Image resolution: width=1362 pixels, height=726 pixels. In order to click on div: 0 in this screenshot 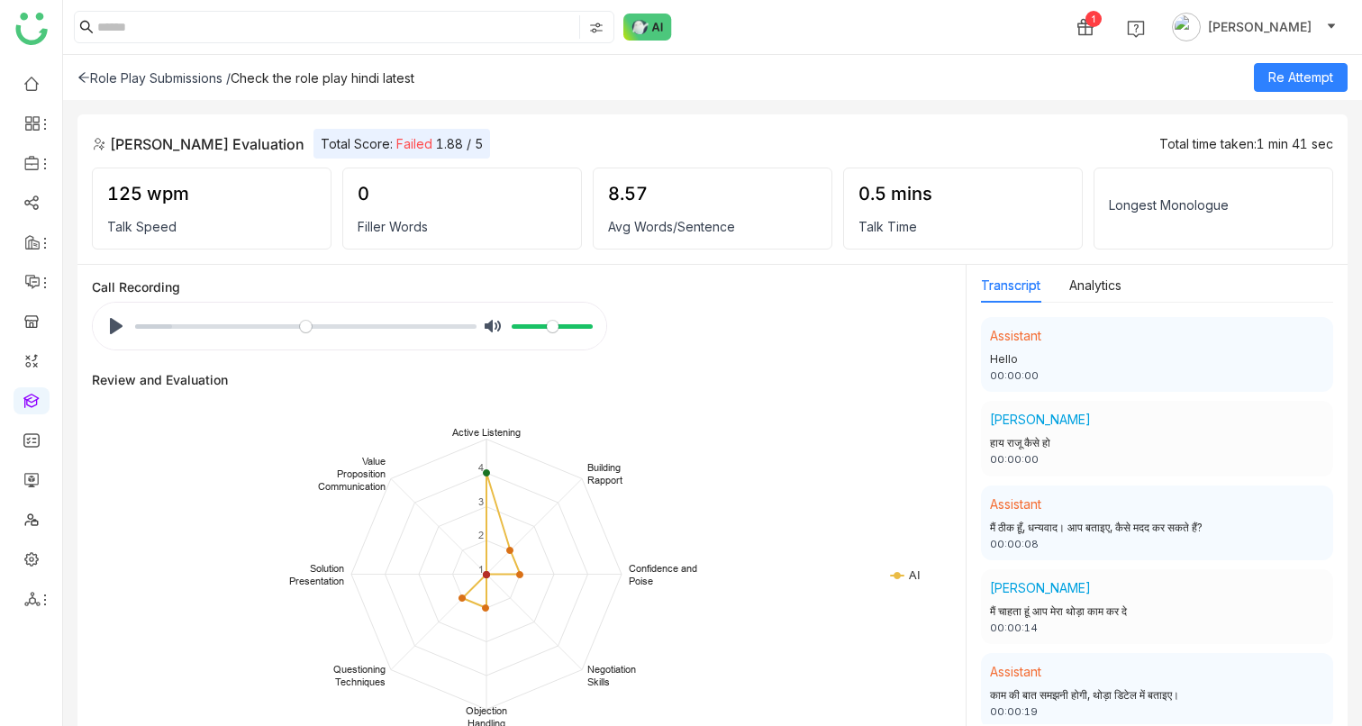, I will do `click(462, 194)`.